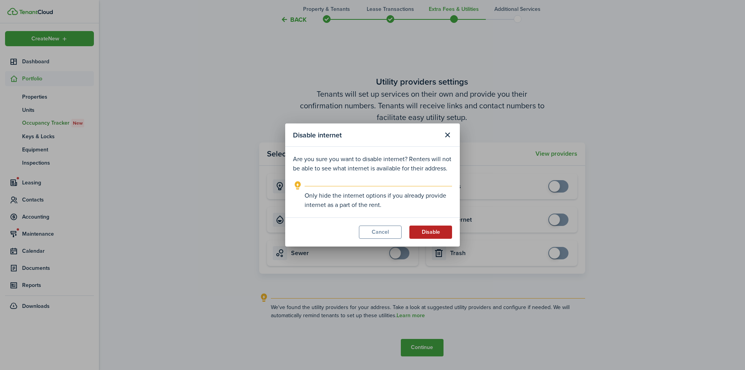 The width and height of the screenshot is (745, 370). Describe the element at coordinates (372, 164) in the screenshot. I see `p: Are you sure you want to disable internet? Renters will not be able to see what internet is avail...` at that location.